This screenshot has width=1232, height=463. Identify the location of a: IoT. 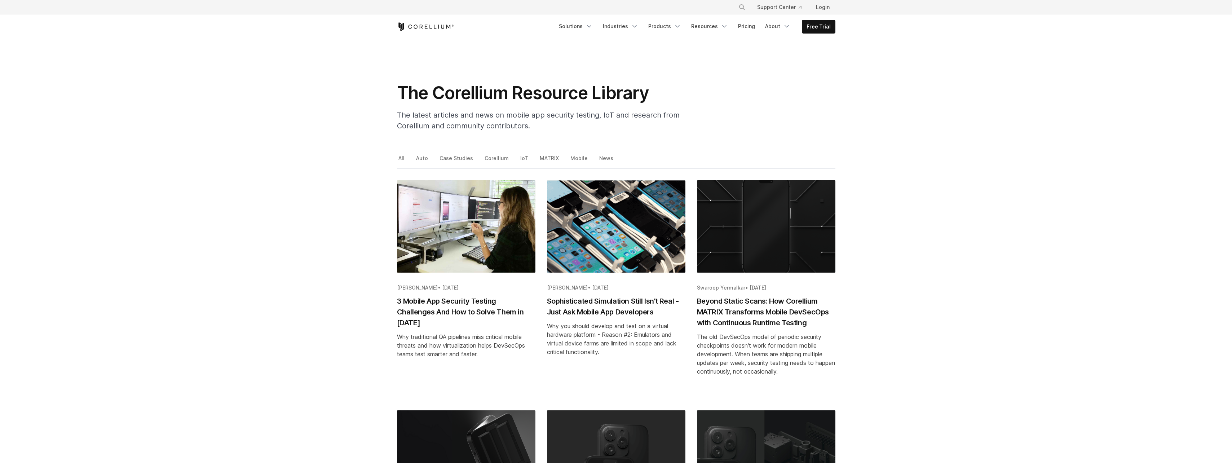
(525, 161).